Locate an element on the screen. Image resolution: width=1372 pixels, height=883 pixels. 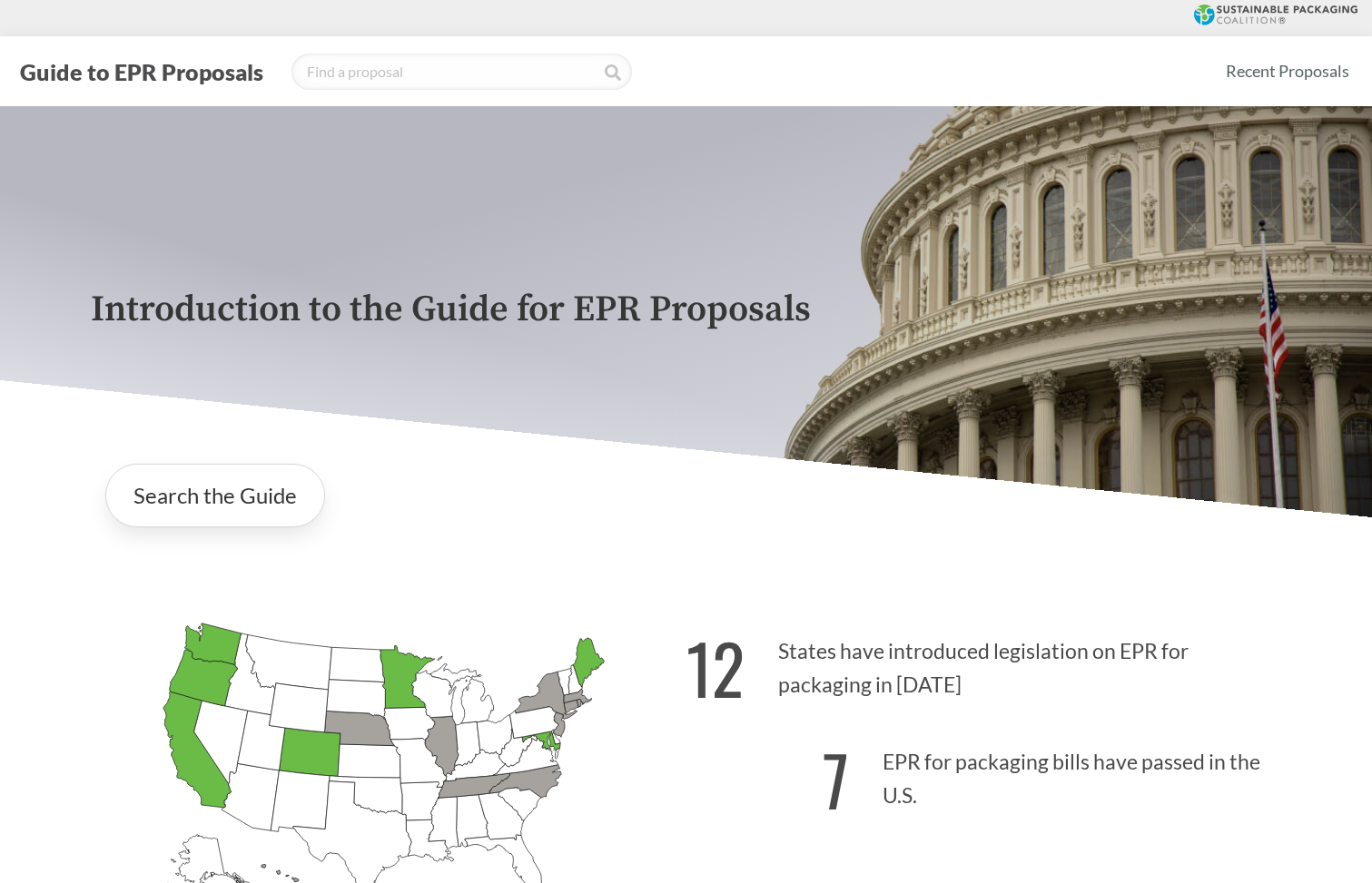
a: Recent Proposals is located at coordinates (1288, 71).